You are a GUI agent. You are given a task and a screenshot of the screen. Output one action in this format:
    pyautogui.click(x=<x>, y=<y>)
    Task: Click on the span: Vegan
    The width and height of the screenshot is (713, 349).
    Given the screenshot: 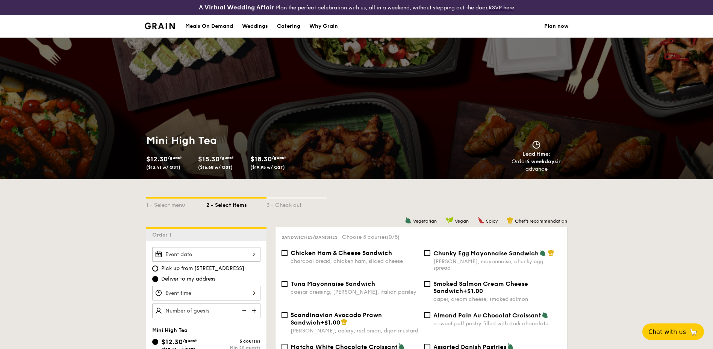 What is the action you would take?
    pyautogui.click(x=462, y=221)
    